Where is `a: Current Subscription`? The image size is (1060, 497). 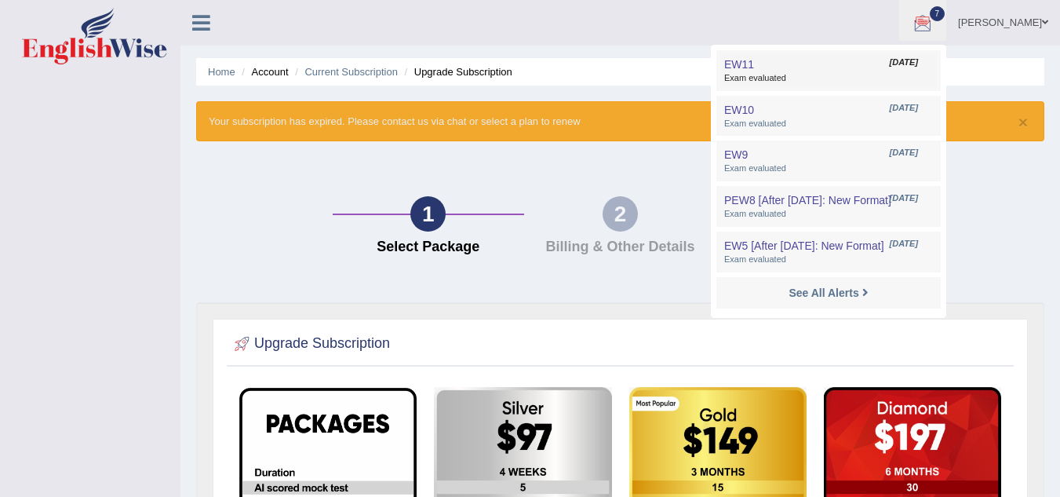 a: Current Subscription is located at coordinates (351, 71).